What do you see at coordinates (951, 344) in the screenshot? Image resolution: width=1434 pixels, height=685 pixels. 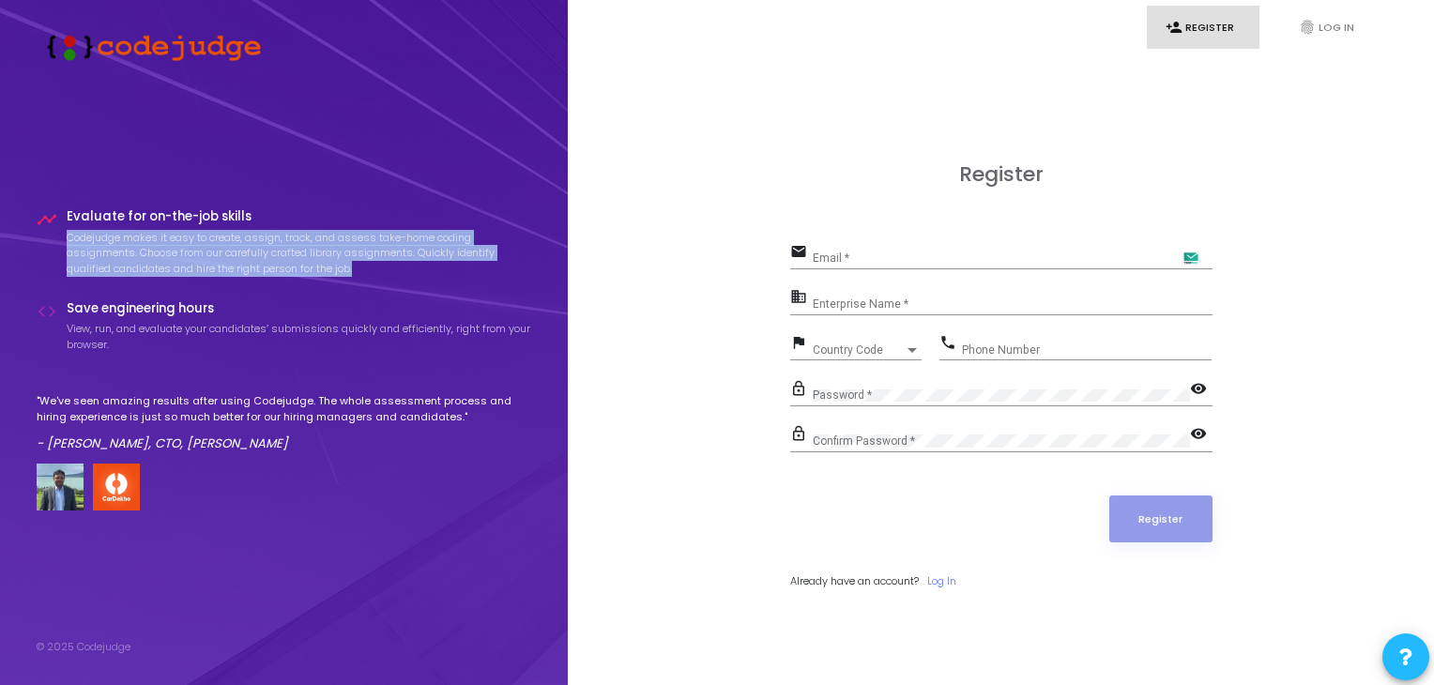 I see `mat-icon: phone` at bounding box center [951, 344].